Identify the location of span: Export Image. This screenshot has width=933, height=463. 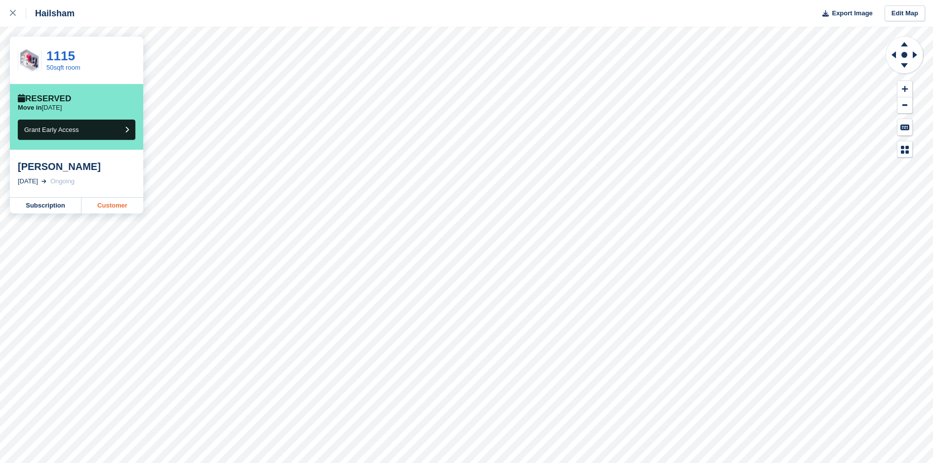
(852, 13).